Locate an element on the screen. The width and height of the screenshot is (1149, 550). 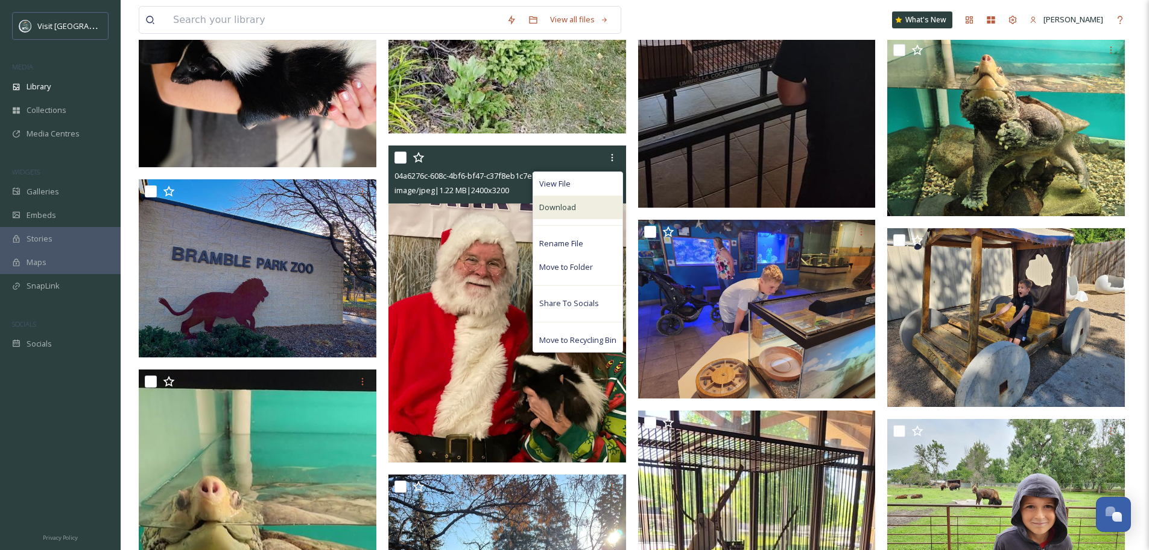
span: Socials is located at coordinates (39, 343).